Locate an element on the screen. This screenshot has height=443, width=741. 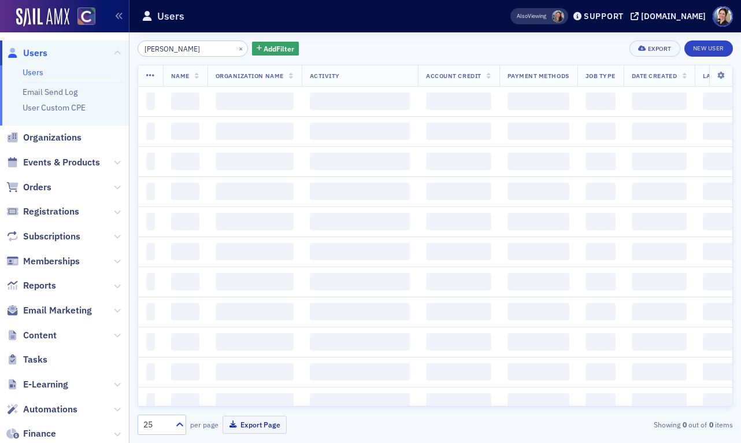
a: Reports is located at coordinates (31, 286).